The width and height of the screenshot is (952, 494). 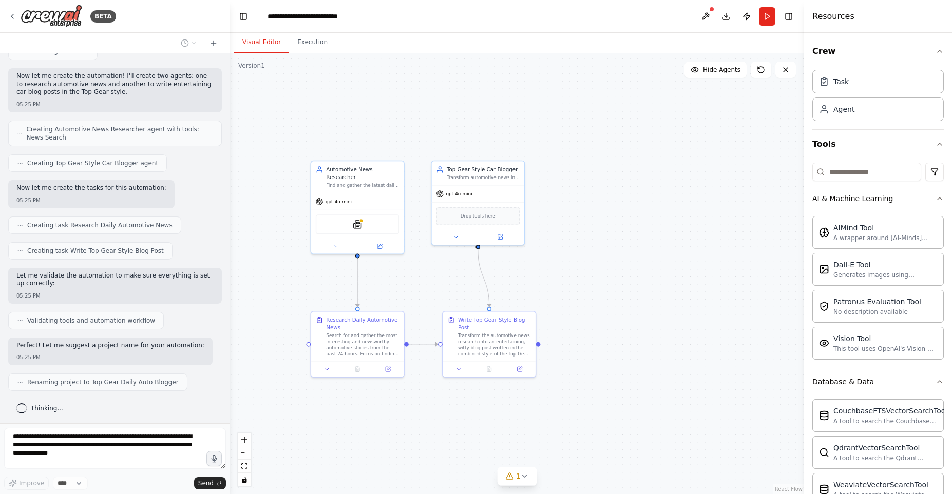 I want to click on img: PatronusEvalTool, so click(x=824, y=306).